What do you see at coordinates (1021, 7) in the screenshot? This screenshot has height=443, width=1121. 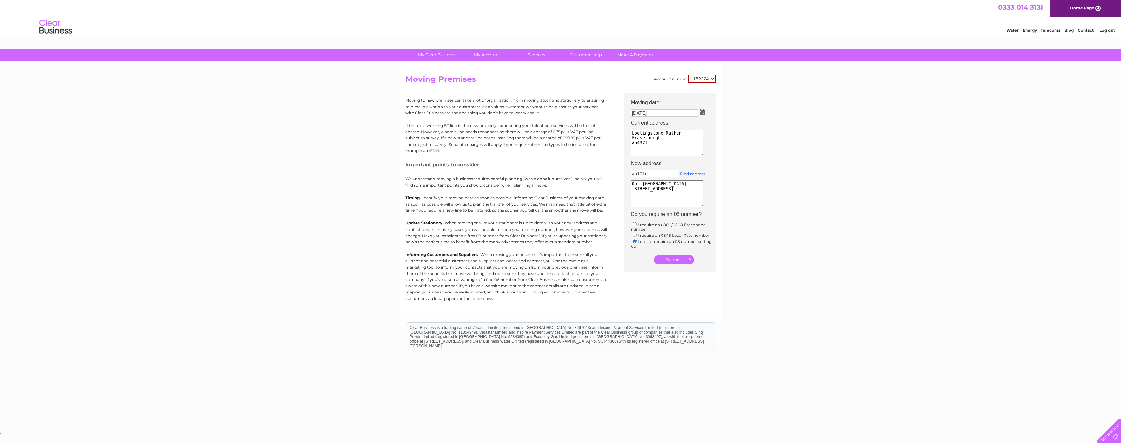 I see `span: 0333 014 3131` at bounding box center [1021, 7].